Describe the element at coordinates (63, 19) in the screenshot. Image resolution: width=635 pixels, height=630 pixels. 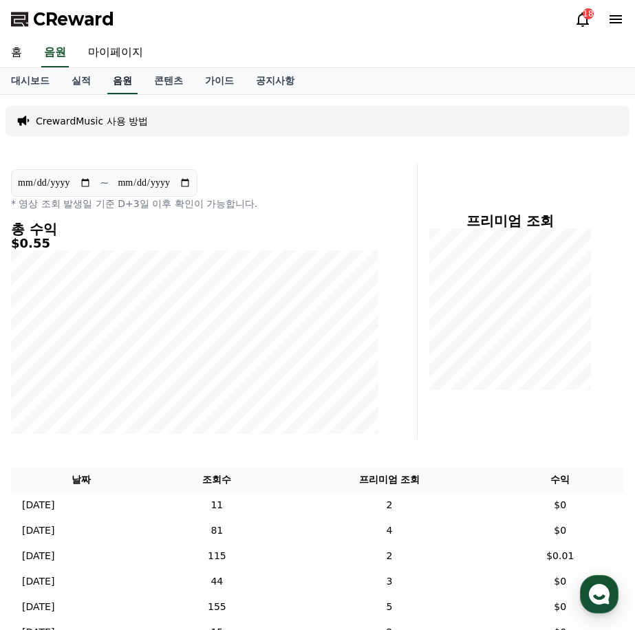
I see `a: CReward` at that location.